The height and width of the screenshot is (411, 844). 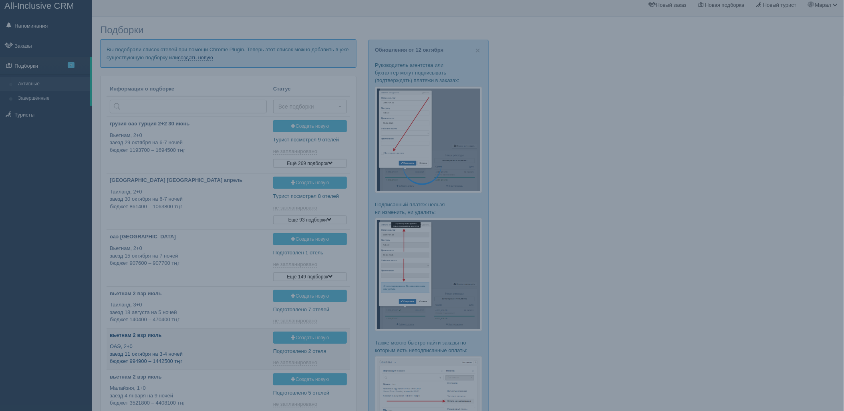 I want to click on a: грузия оаэ турция 2+2 30 июнь Вьетнам, 2+0заезд 29 октября на 6-7 ночейбюджет 1193700 – 1694500 тңг, so click(x=188, y=139).